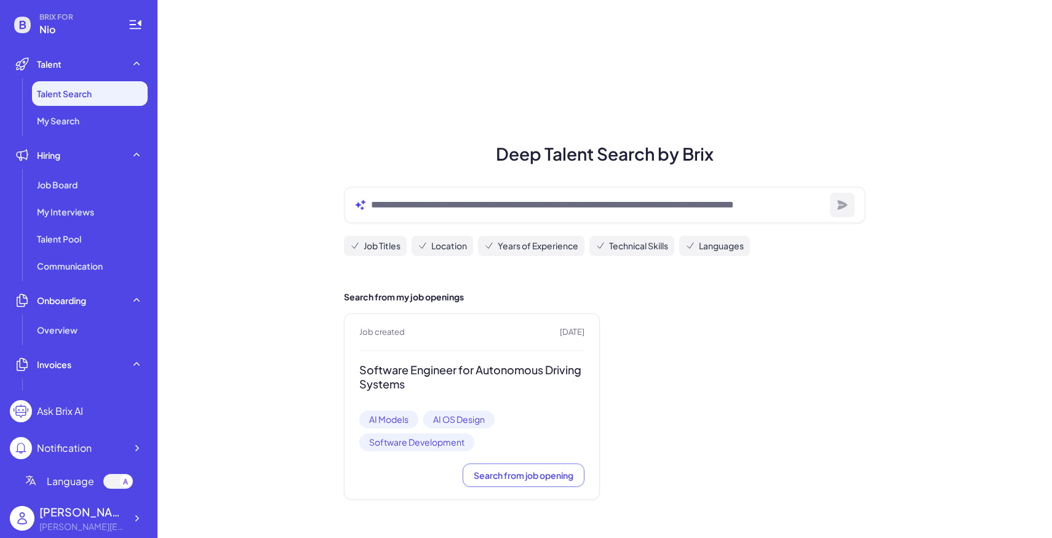 This screenshot has height=538, width=1052. What do you see at coordinates (605, 154) in the screenshot?
I see `h1: Deep Talent Search by Brix` at bounding box center [605, 154].